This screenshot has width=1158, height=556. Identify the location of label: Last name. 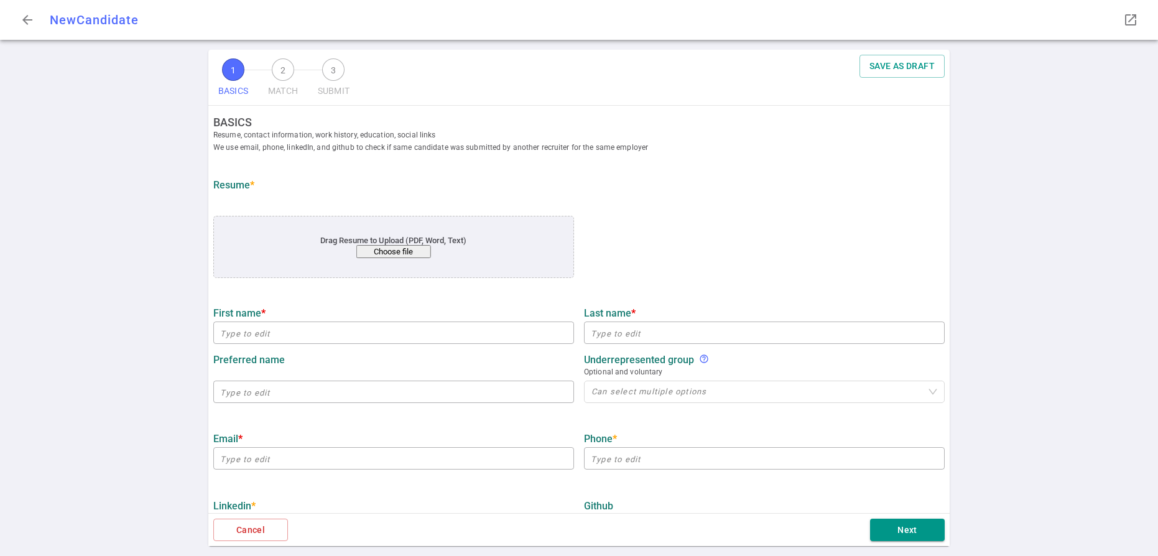
(765, 313).